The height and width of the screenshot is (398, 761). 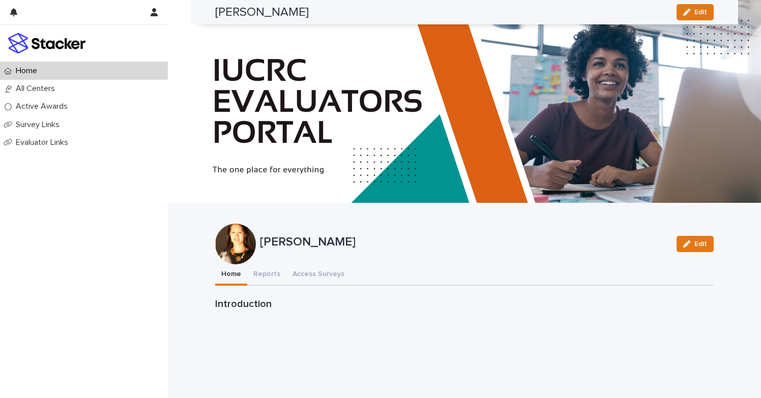 What do you see at coordinates (695, 244) in the screenshot?
I see `button: Edit` at bounding box center [695, 244].